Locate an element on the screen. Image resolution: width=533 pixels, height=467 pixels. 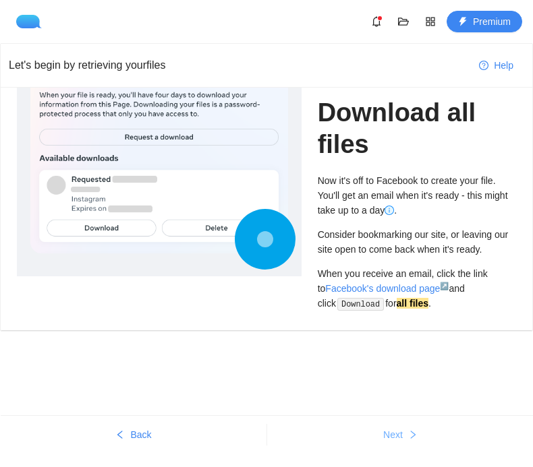
h1: Download all files is located at coordinates (417, 128).